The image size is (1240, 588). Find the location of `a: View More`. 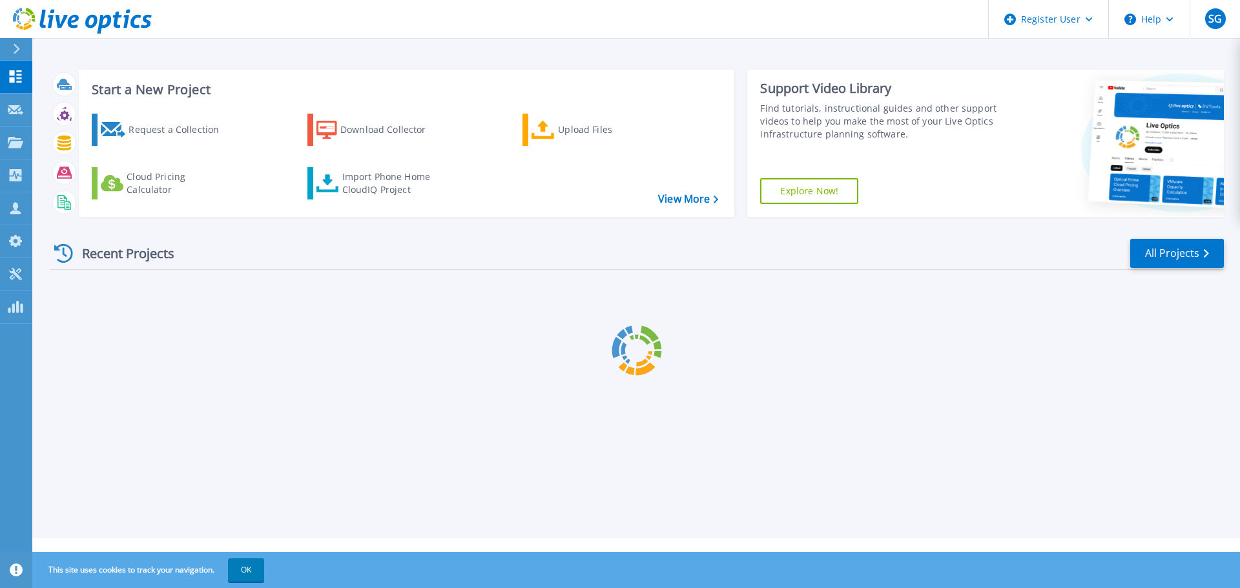

a: View More is located at coordinates (688, 199).